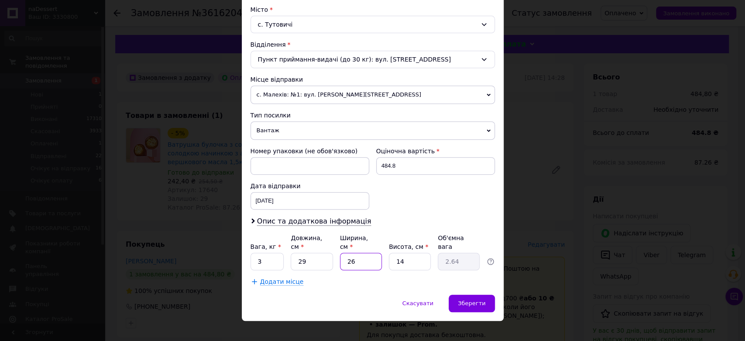  What do you see at coordinates (307, 242) in the screenshot?
I see `label: Довжина, см` at bounding box center [307, 242].